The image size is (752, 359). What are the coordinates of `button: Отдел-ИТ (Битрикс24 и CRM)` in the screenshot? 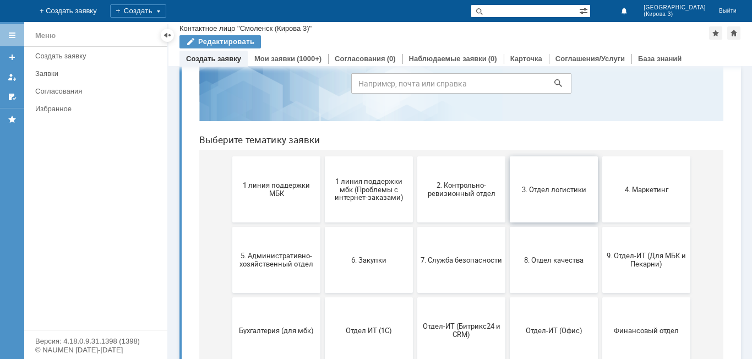 It's located at (271, 306).